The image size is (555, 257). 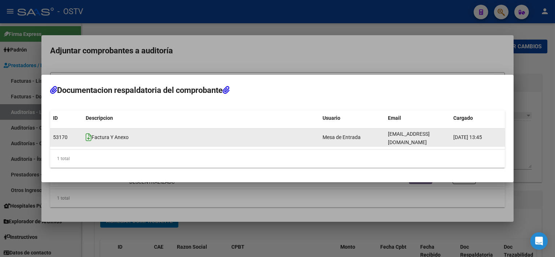 What do you see at coordinates (352, 118) in the screenshot?
I see `datatable-header-cell: Usuario` at bounding box center [352, 118].